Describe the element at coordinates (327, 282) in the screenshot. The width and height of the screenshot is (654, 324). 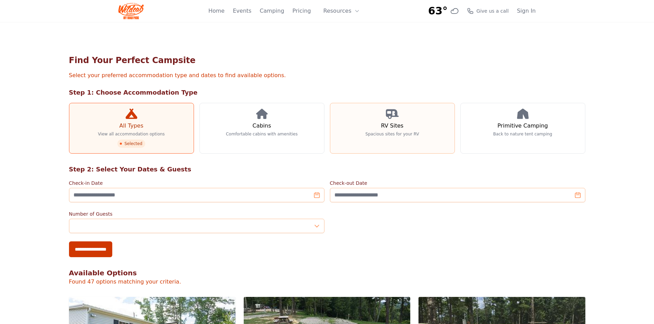
I see `p: Found 47 options matching your criteria.` at that location.